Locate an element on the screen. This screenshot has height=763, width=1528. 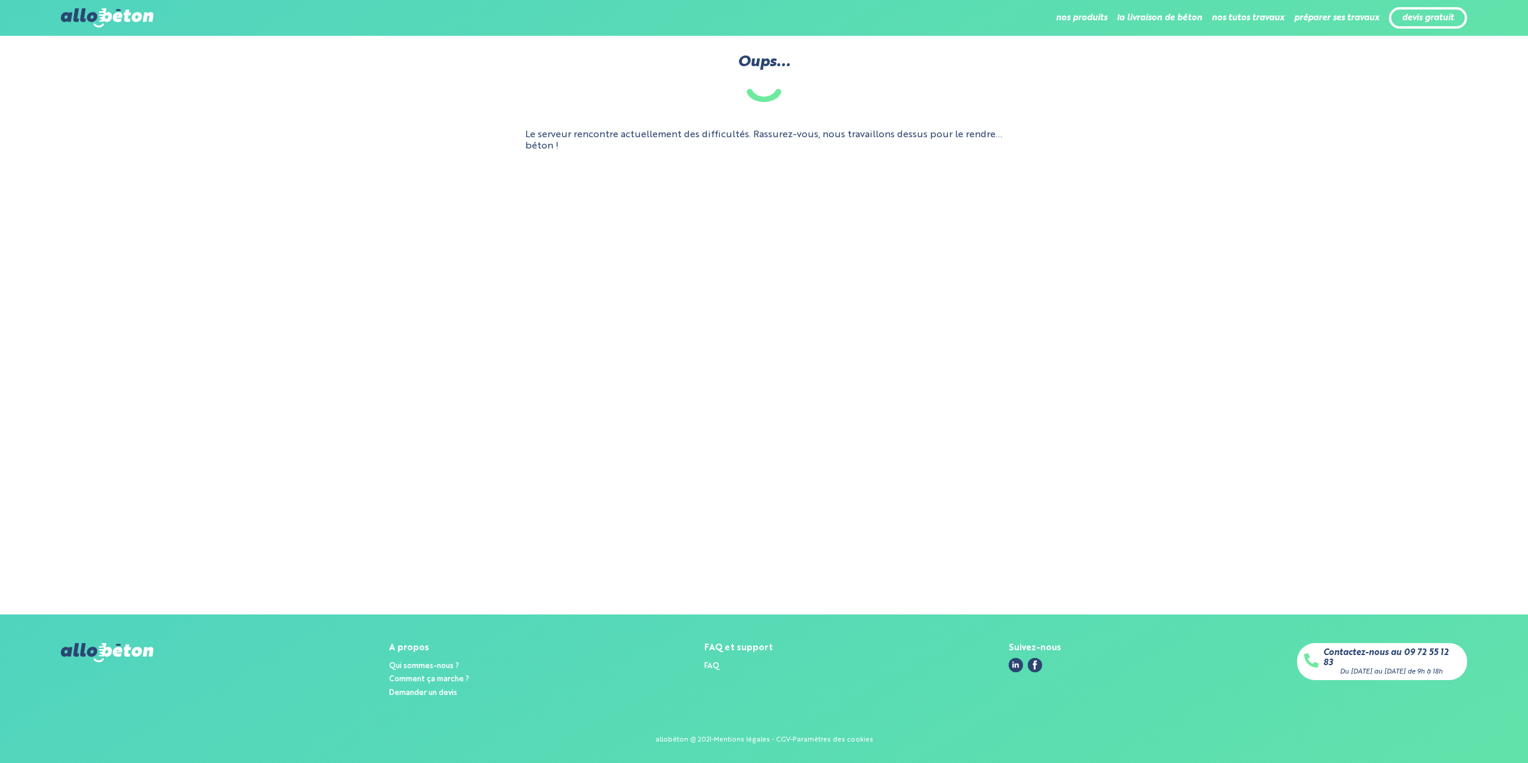
a: Comment ça marche ? is located at coordinates (429, 679).